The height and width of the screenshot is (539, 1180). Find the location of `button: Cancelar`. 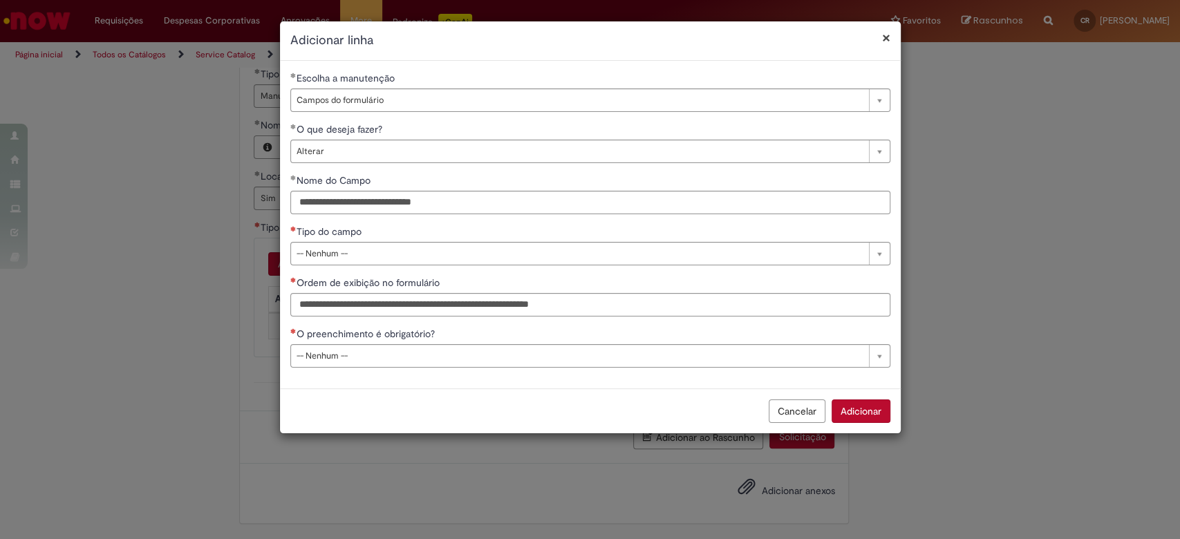

button: Cancelar is located at coordinates (797, 411).